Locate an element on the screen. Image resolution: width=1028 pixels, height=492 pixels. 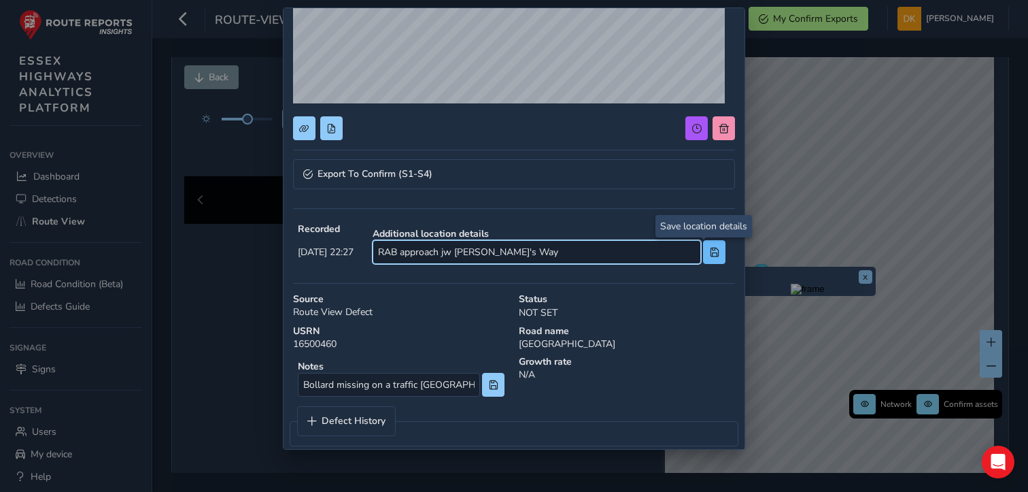
div: Route View Defect is located at coordinates (401, 306).